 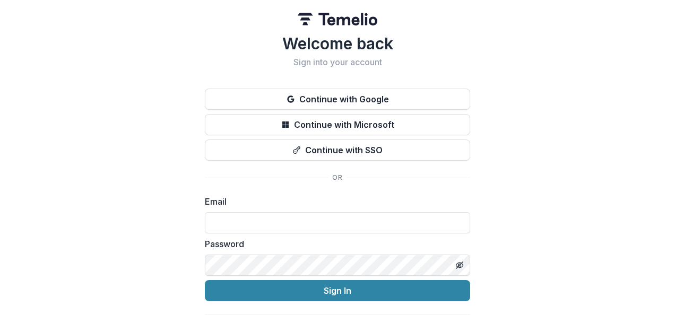 I want to click on button: Toggle password visibility, so click(x=459, y=265).